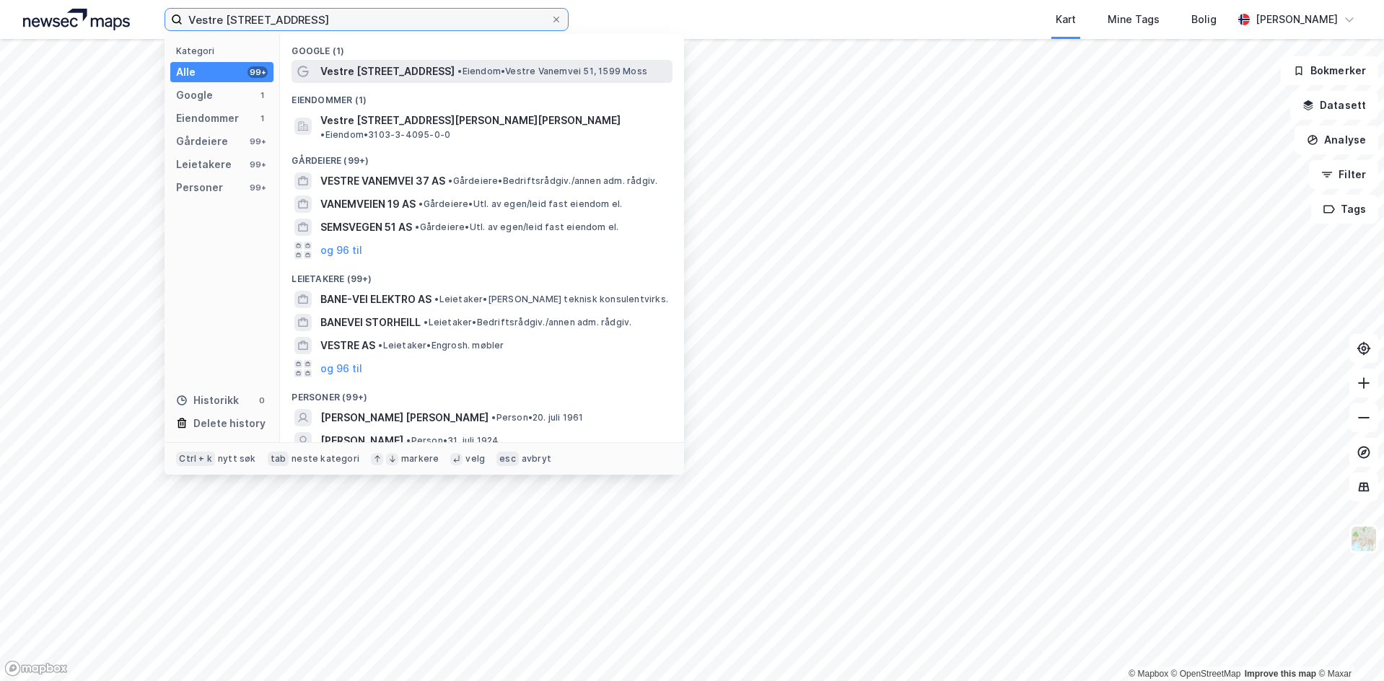 This screenshot has height=681, width=1384. Describe the element at coordinates (507, 459) in the screenshot. I see `div: esc` at that location.